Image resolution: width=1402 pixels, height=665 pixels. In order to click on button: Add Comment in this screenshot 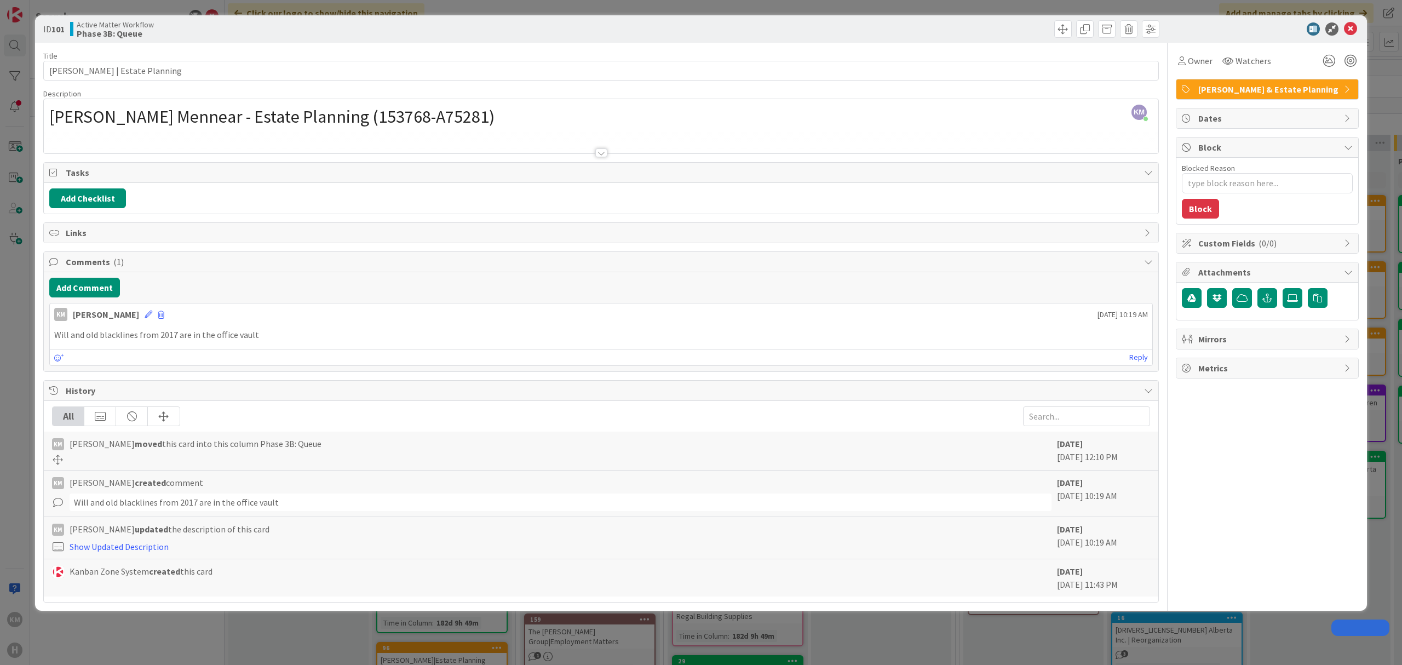, I will do `click(84, 287)`.